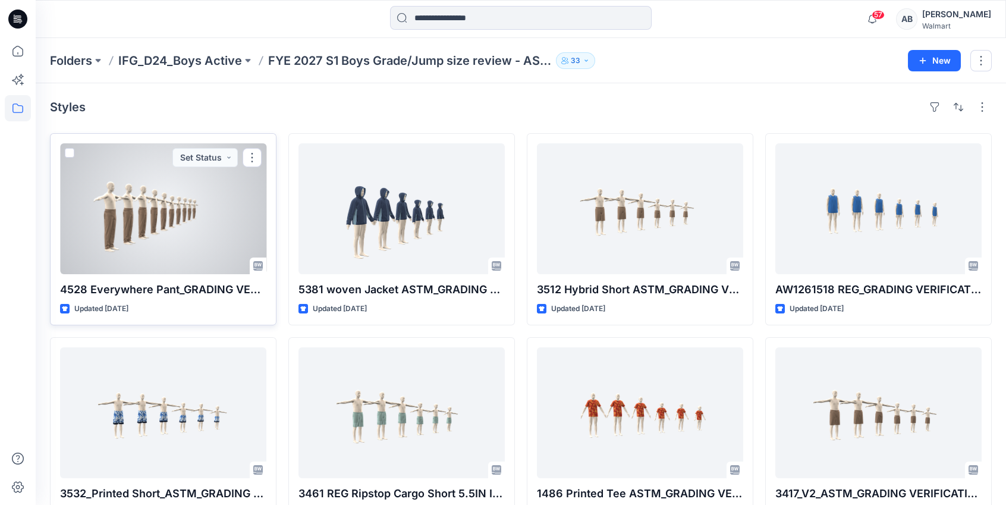 The height and width of the screenshot is (505, 1006). Describe the element at coordinates (401, 413) in the screenshot. I see `a: 3461 REG Ripstop Cargo Short 5.5IN INS_GRADING VERIFICATION` at that location.